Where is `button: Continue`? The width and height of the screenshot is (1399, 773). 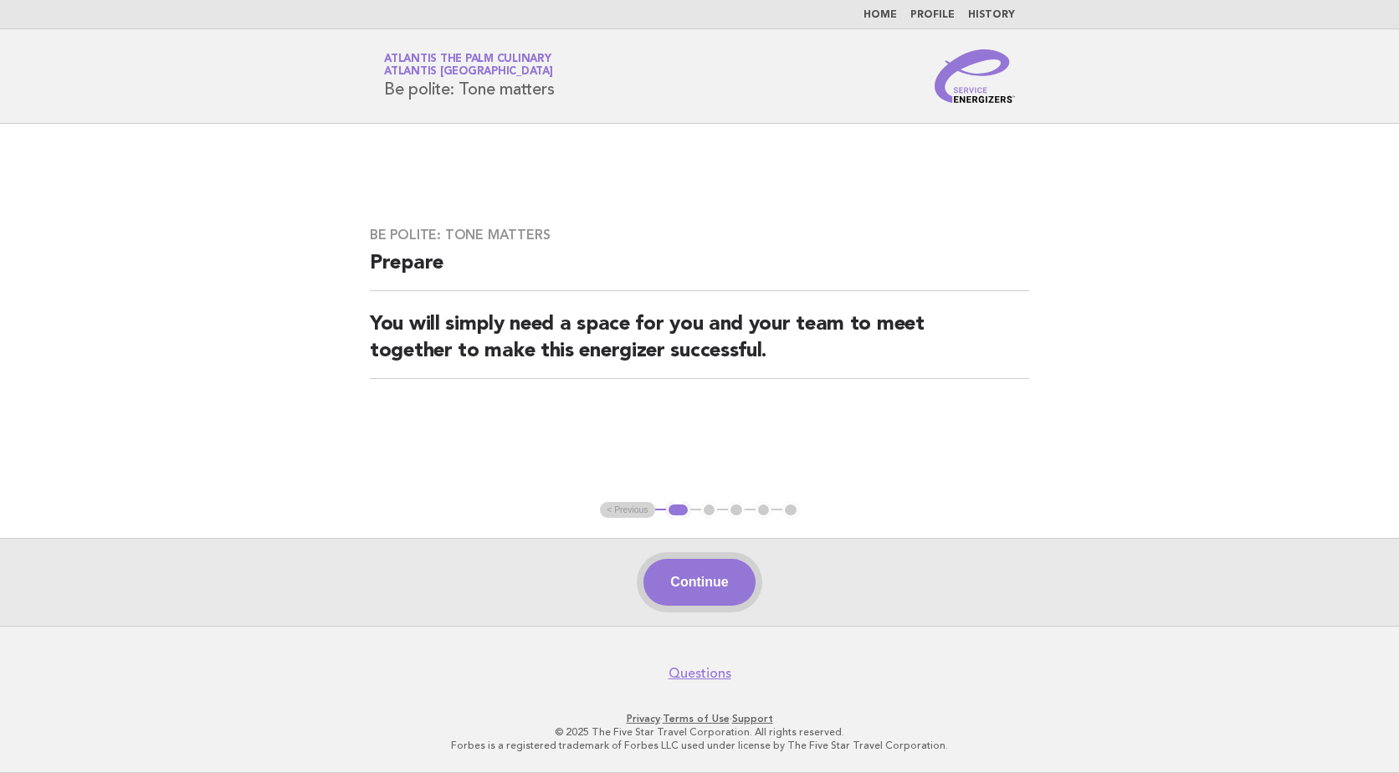
button: Continue is located at coordinates (699, 582).